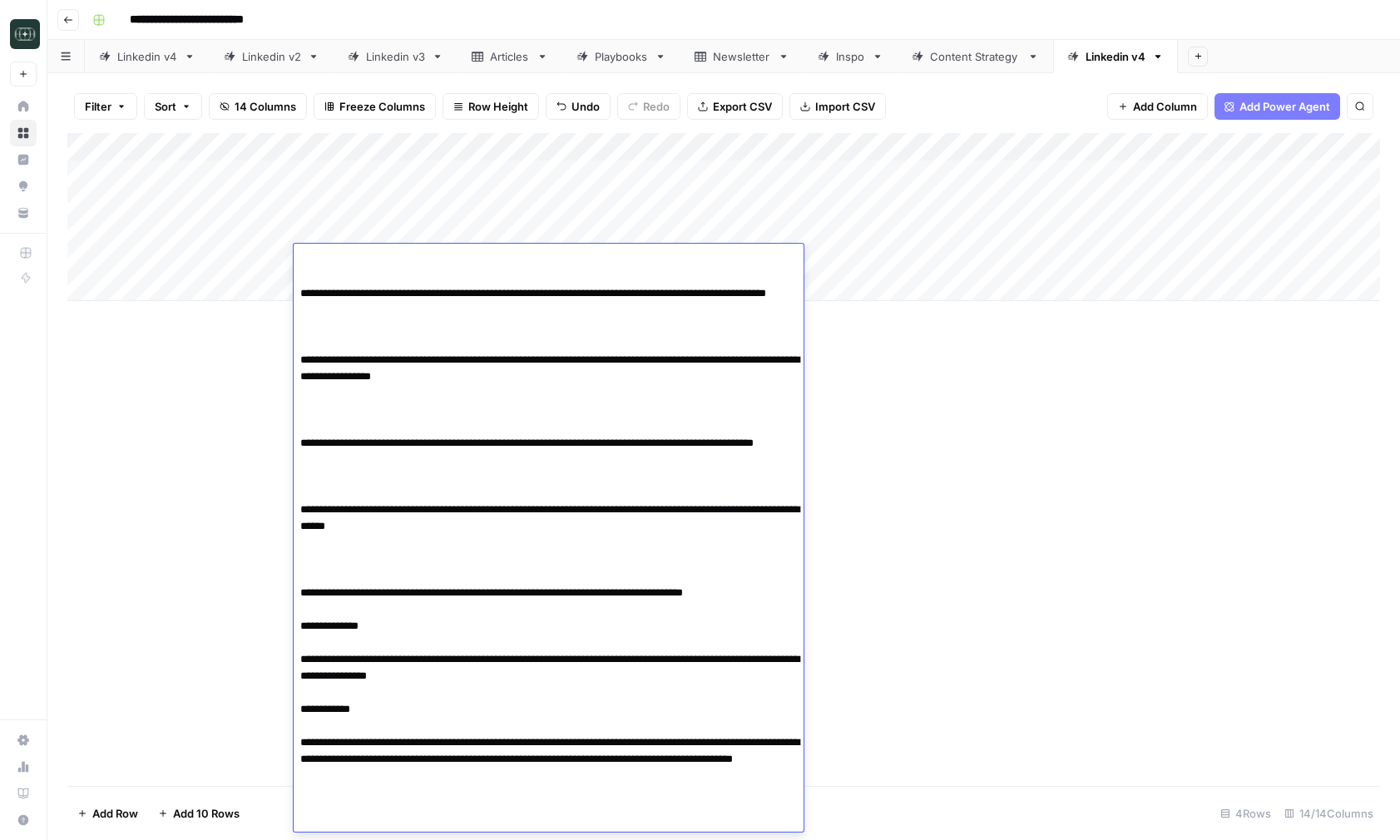 This screenshot has height=840, width=1400. I want to click on button: Filter, so click(106, 106).